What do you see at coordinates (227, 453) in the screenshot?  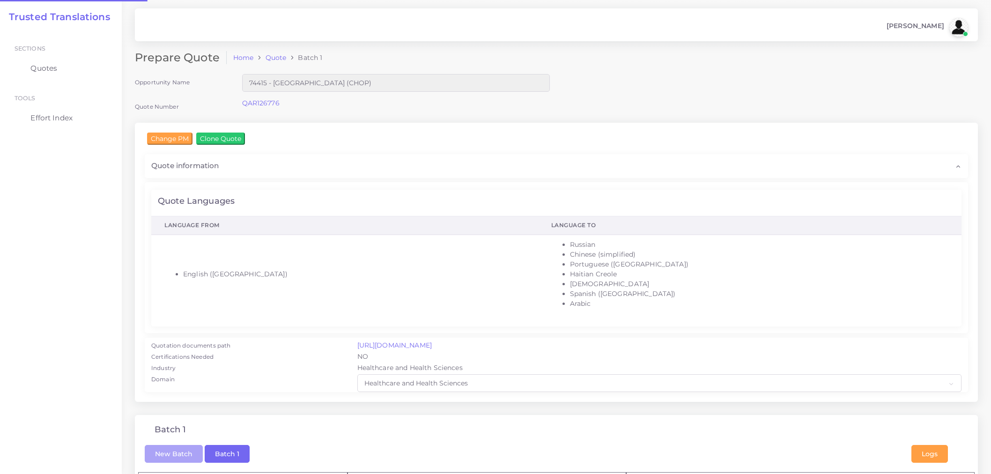 I see `a: Batch 1` at bounding box center [227, 453].